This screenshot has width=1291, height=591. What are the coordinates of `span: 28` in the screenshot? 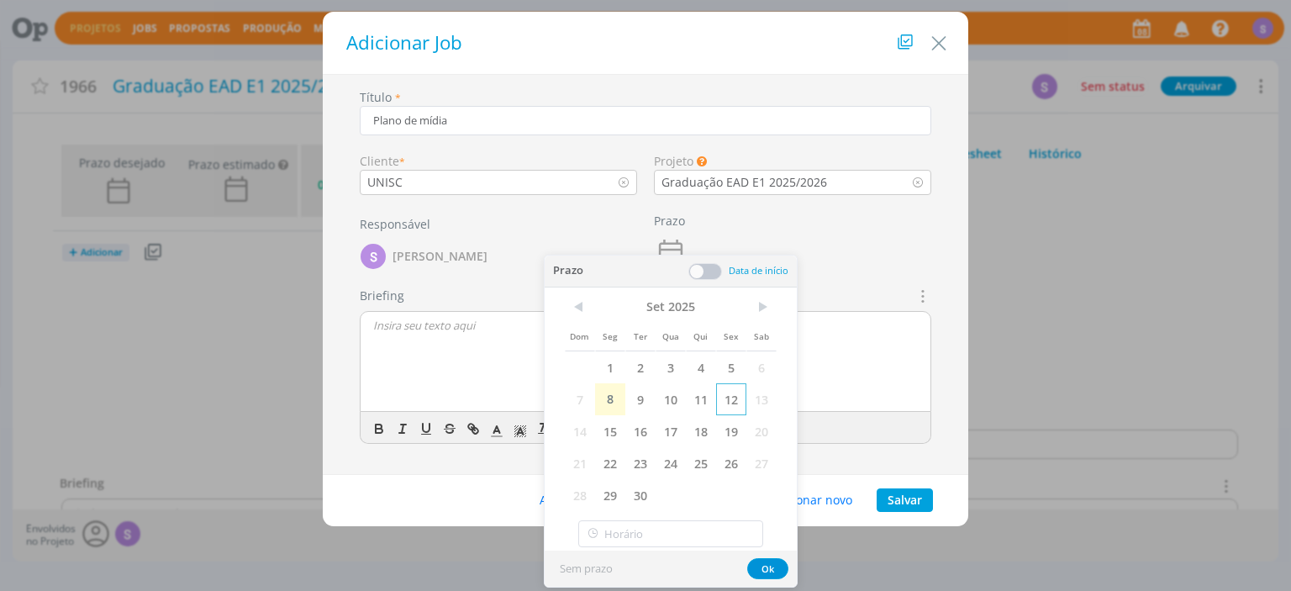 It's located at (580, 495).